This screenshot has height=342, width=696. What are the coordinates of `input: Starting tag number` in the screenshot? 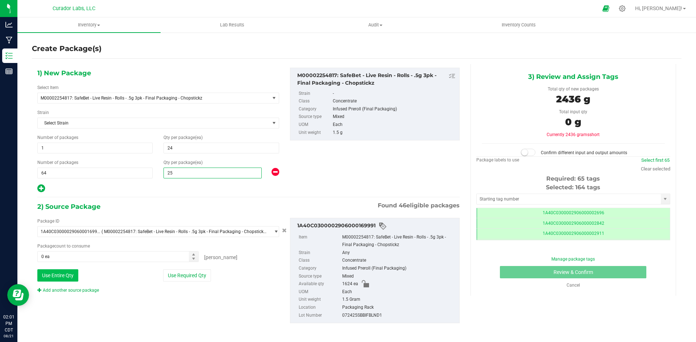 It's located at (568, 199).